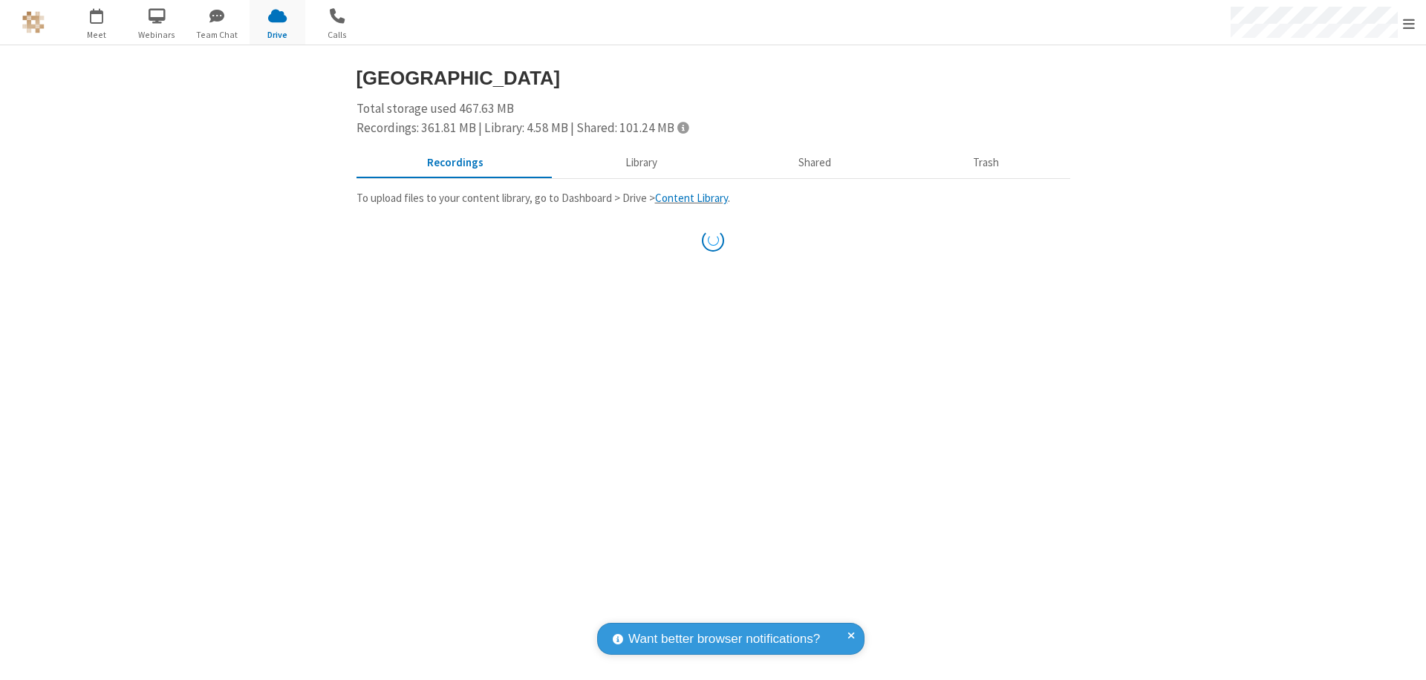 Image resolution: width=1426 pixels, height=680 pixels. I want to click on button: Content library, so click(641, 163).